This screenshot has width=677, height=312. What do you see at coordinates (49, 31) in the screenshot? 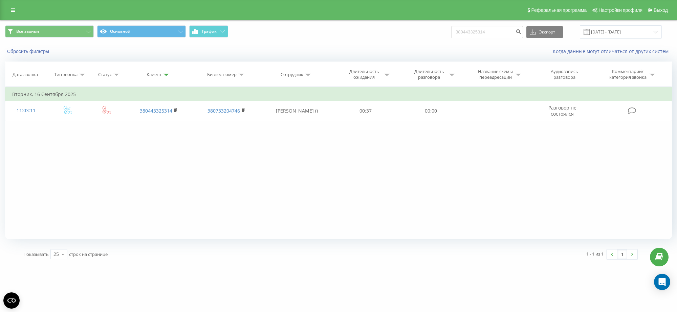
I see `button: Все звонки` at bounding box center [49, 31].